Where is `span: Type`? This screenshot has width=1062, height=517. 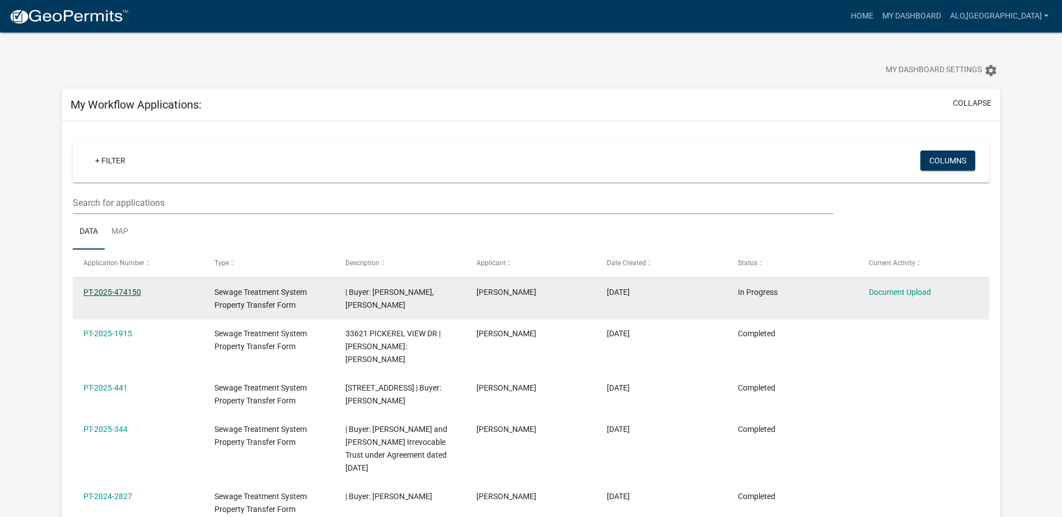 span: Type is located at coordinates (222, 263).